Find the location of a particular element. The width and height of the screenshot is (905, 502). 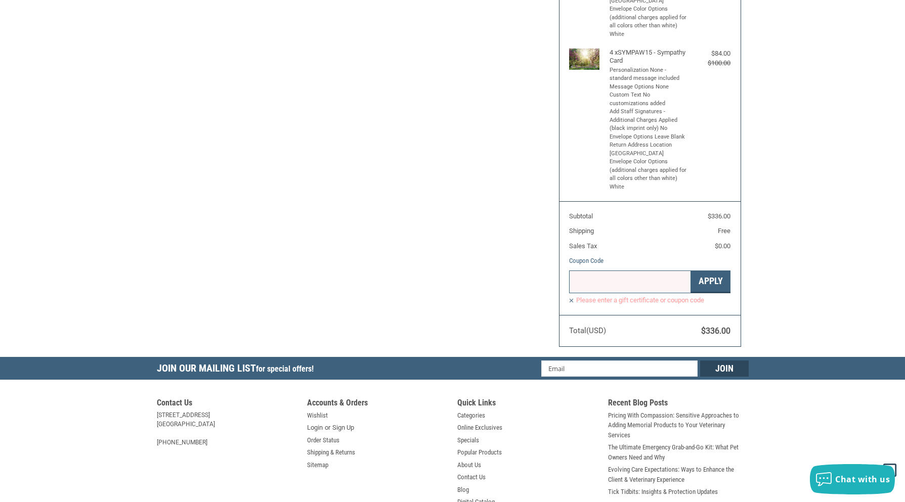

a: Order Status is located at coordinates (323, 441).